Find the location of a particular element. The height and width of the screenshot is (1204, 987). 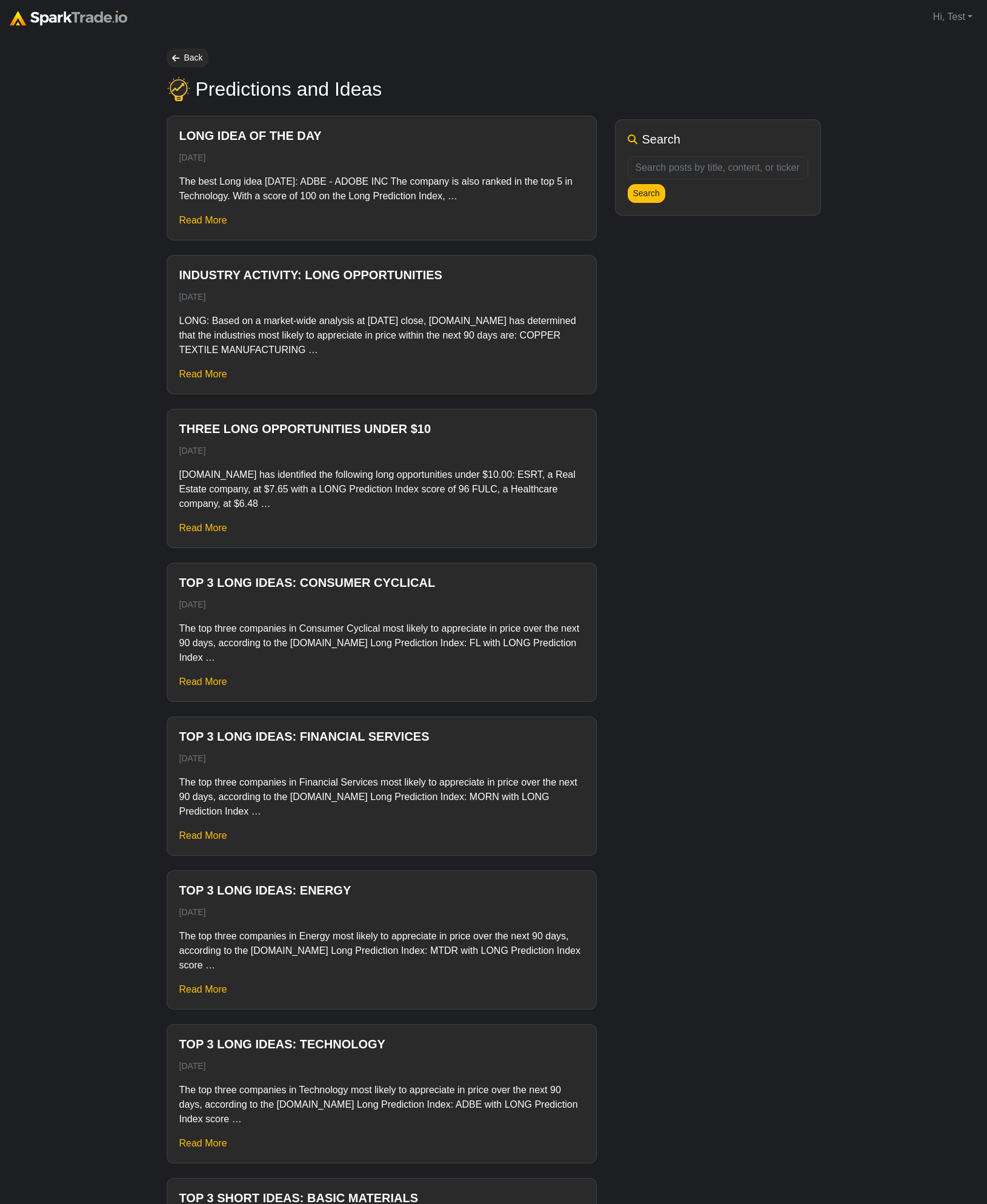

h5: Three Long Opportunities Under $10 is located at coordinates (382, 429).